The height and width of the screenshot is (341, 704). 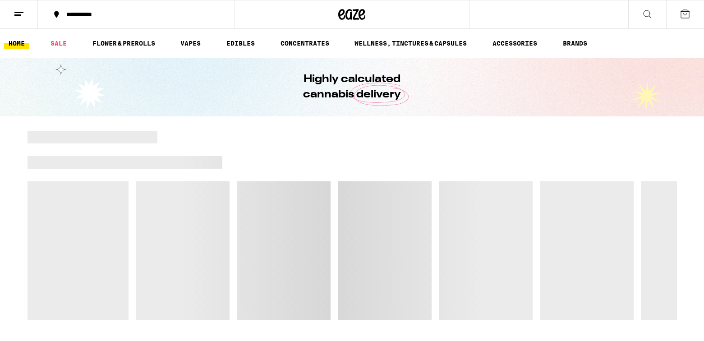 What do you see at coordinates (575, 43) in the screenshot?
I see `a: BRANDS` at bounding box center [575, 43].